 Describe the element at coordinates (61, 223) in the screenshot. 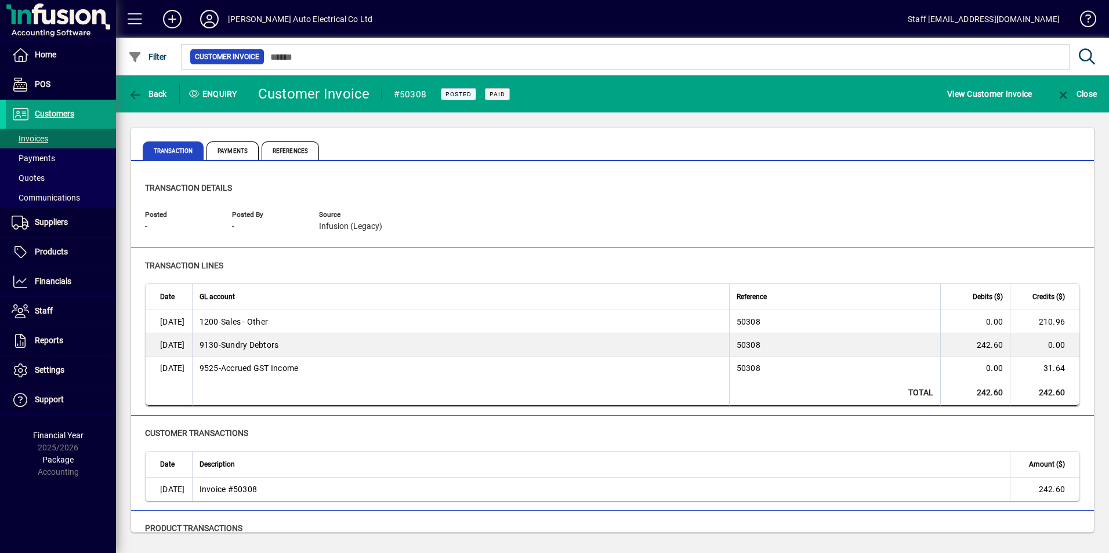

I see `a: Suppliers` at that location.